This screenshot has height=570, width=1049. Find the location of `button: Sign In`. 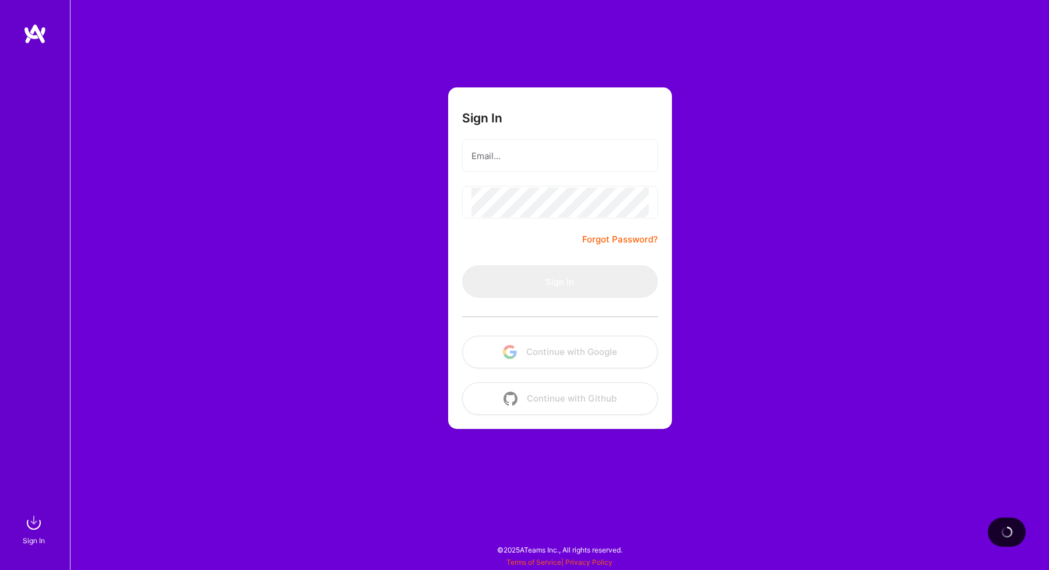

button: Sign In is located at coordinates (560, 282).